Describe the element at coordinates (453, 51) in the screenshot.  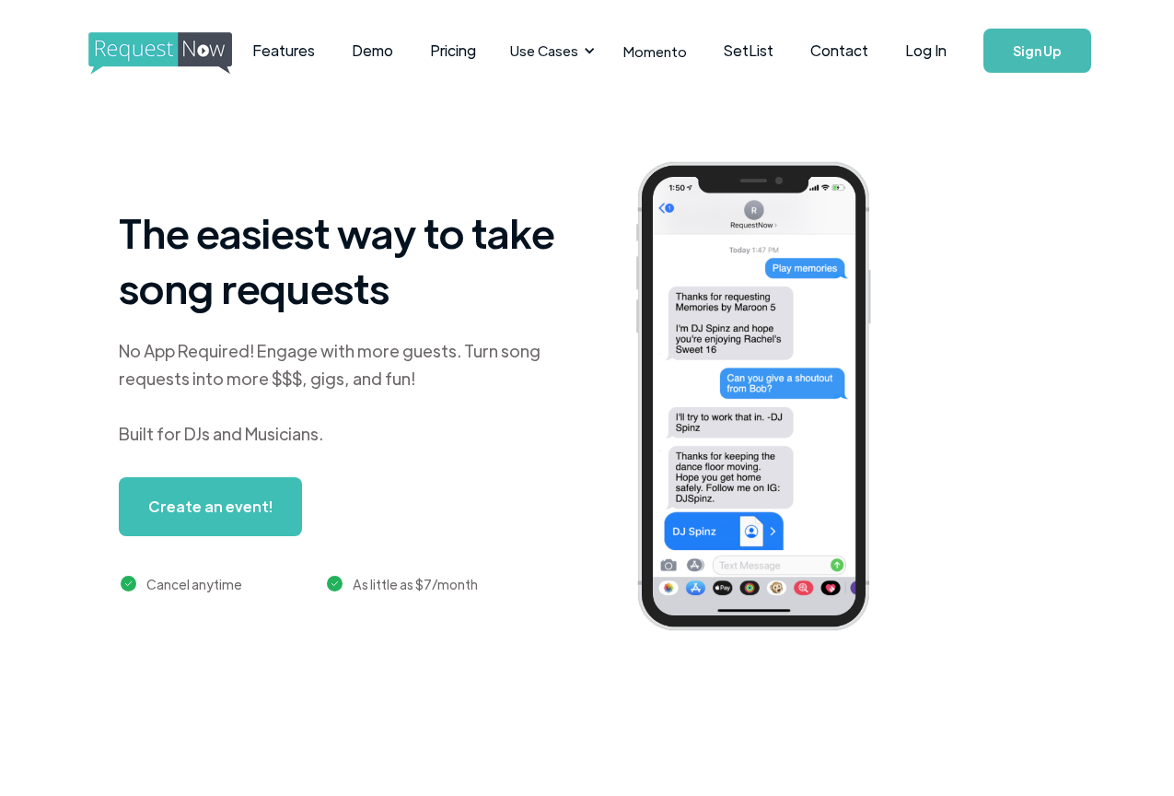
I see `a: Pricing` at that location.